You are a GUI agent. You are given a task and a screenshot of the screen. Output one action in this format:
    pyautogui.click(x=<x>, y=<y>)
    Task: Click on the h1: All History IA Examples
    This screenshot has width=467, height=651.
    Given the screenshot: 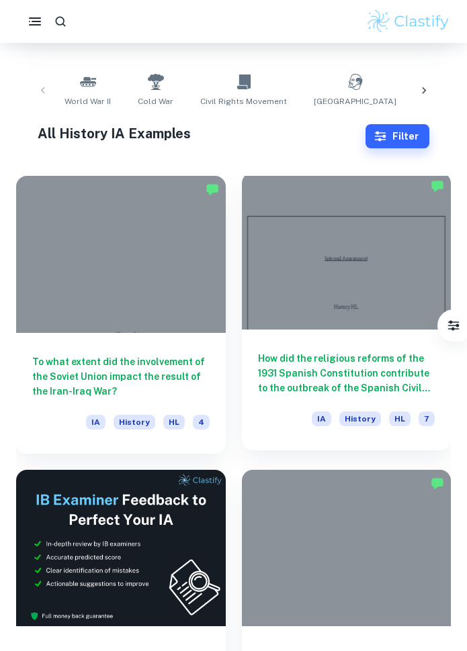 What is the action you would take?
    pyautogui.click(x=201, y=134)
    